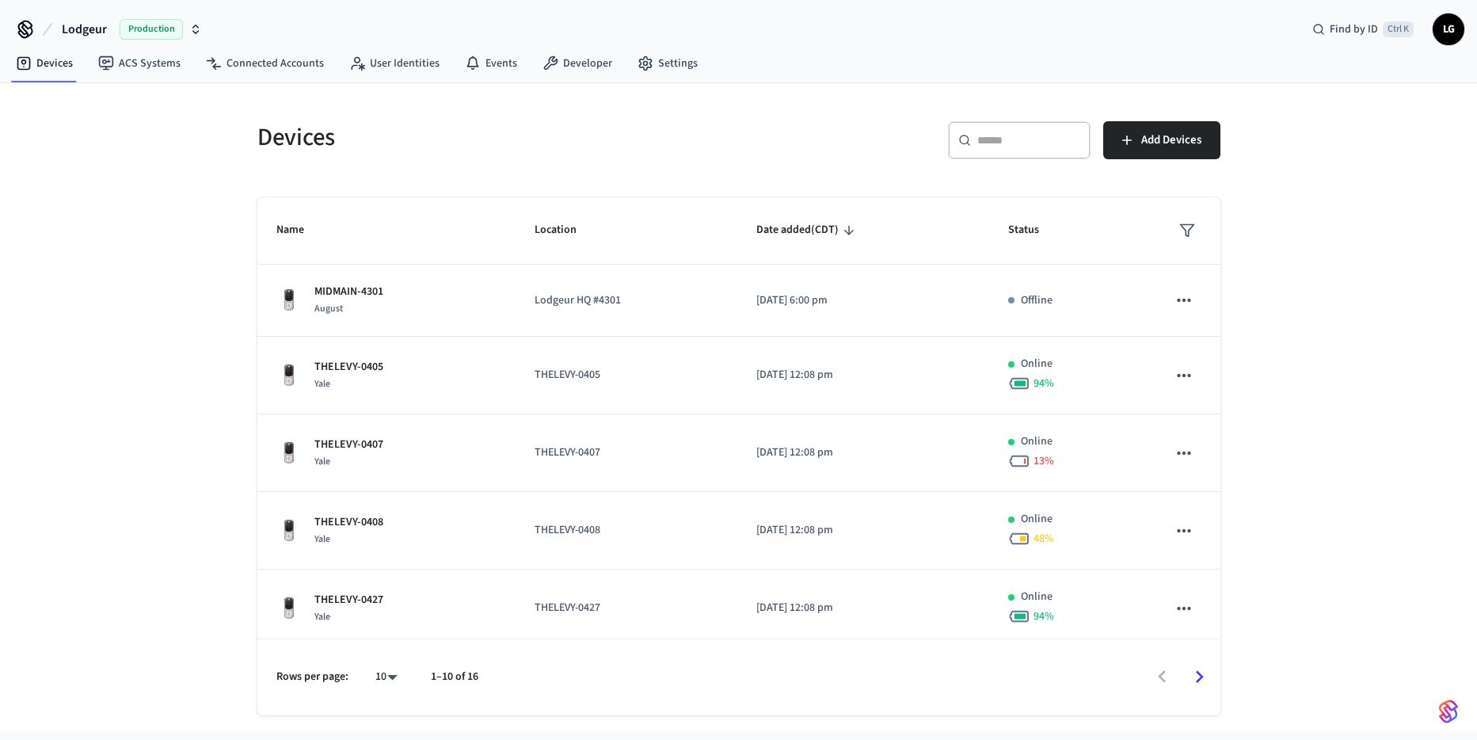  I want to click on span: LG, so click(1449, 29).